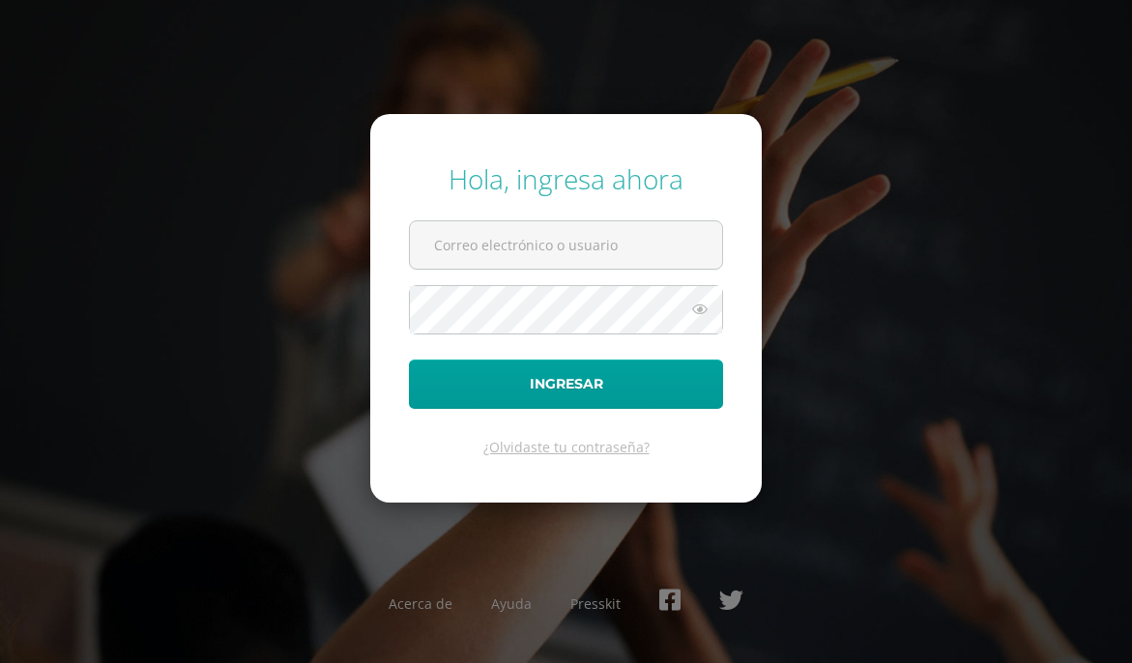  I want to click on a: Ayuda, so click(512, 603).